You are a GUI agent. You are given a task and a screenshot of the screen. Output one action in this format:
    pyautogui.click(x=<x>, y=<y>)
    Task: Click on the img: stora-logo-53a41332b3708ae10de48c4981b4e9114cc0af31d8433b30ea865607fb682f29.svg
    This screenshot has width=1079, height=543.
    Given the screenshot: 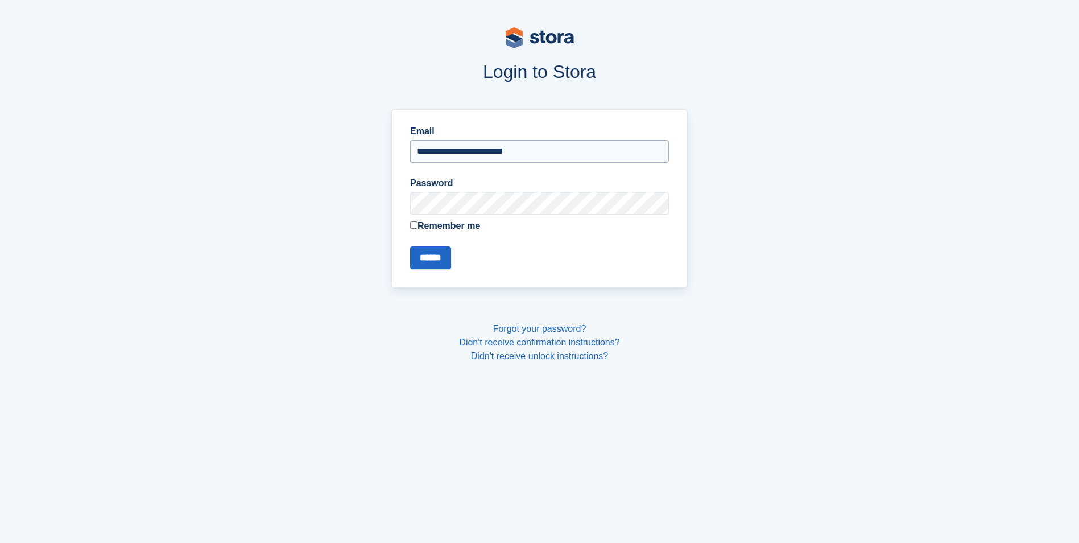 What is the action you would take?
    pyautogui.click(x=540, y=38)
    